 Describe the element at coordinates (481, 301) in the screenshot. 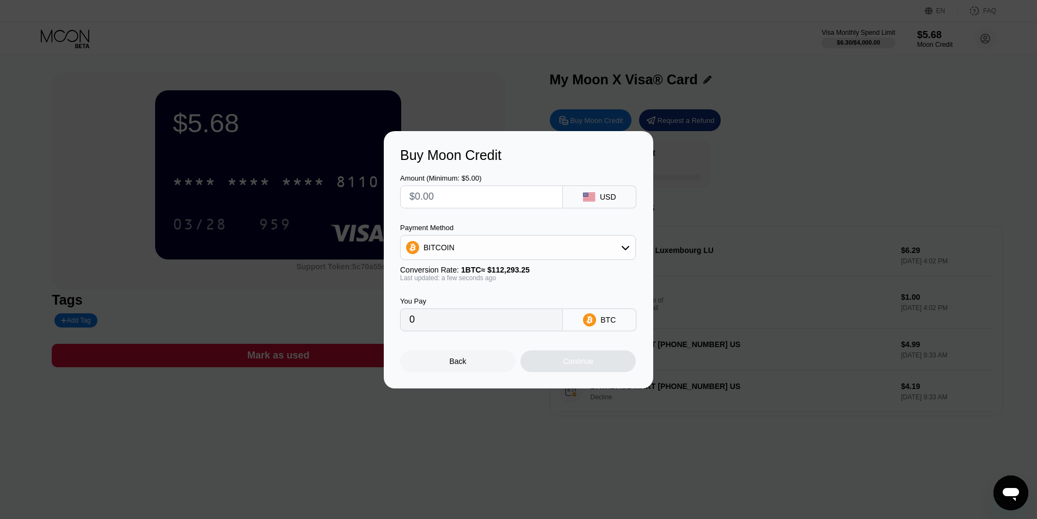

I see `div: You Pay` at that location.